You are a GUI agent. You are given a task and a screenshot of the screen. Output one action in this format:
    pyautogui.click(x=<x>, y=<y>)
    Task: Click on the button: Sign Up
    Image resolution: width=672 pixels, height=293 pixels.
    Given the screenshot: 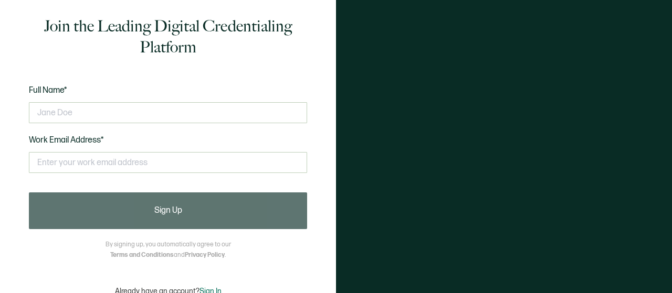 What is the action you would take?
    pyautogui.click(x=168, y=211)
    